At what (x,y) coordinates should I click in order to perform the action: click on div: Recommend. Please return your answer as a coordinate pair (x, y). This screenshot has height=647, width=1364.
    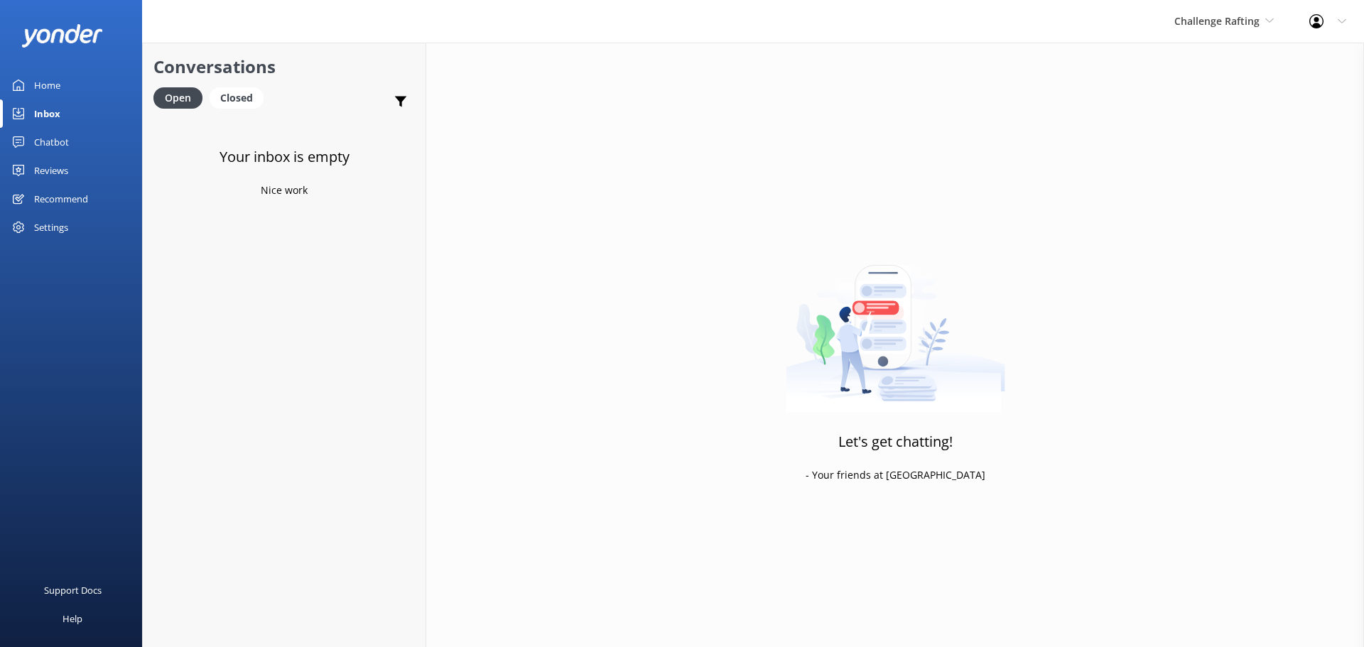
    Looking at the image, I should click on (61, 199).